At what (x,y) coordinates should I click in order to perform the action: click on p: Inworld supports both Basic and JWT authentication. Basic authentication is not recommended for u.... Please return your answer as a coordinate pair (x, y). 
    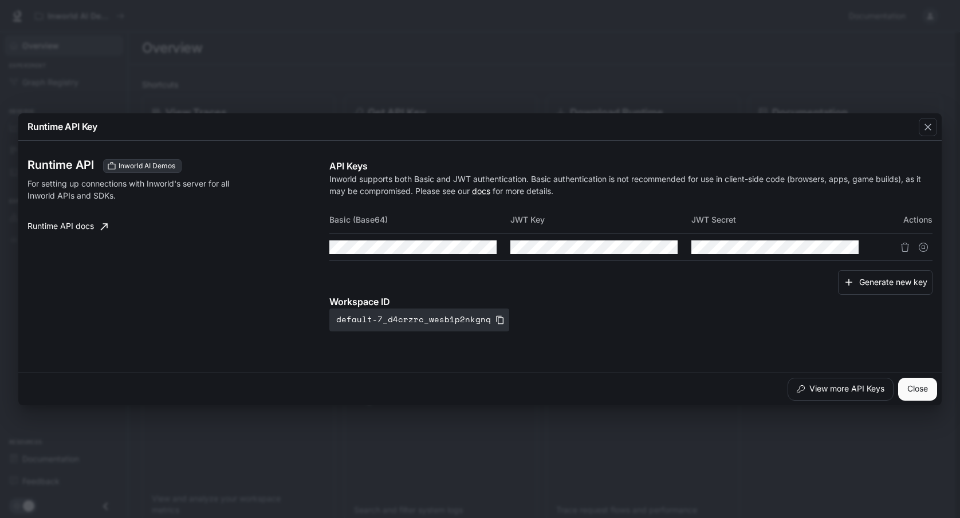
    Looking at the image, I should click on (631, 185).